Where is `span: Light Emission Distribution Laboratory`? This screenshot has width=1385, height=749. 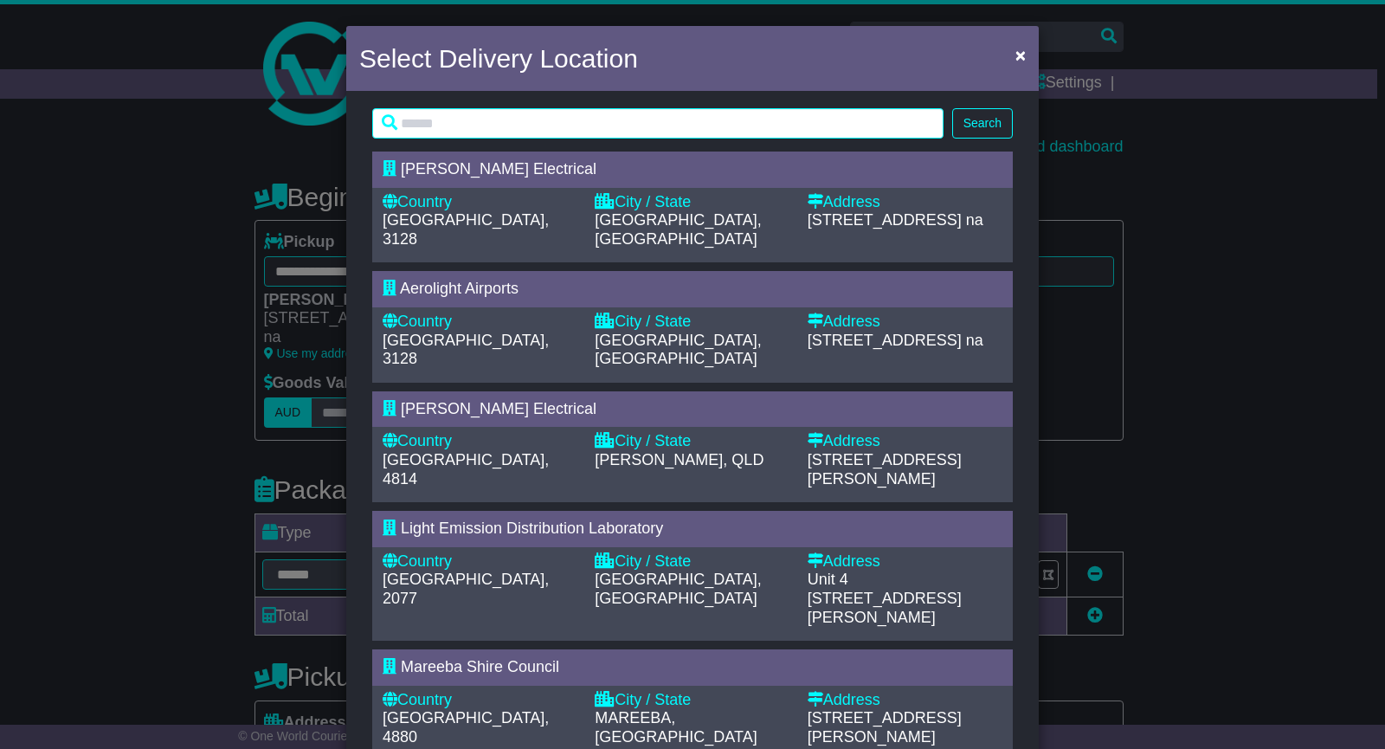 span: Light Emission Distribution Laboratory is located at coordinates (531, 528).